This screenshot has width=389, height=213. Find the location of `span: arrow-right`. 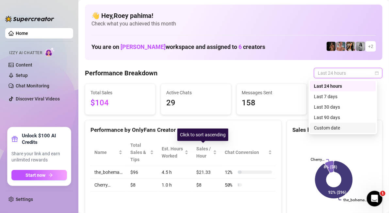

span: arrow-right is located at coordinates (51, 175).